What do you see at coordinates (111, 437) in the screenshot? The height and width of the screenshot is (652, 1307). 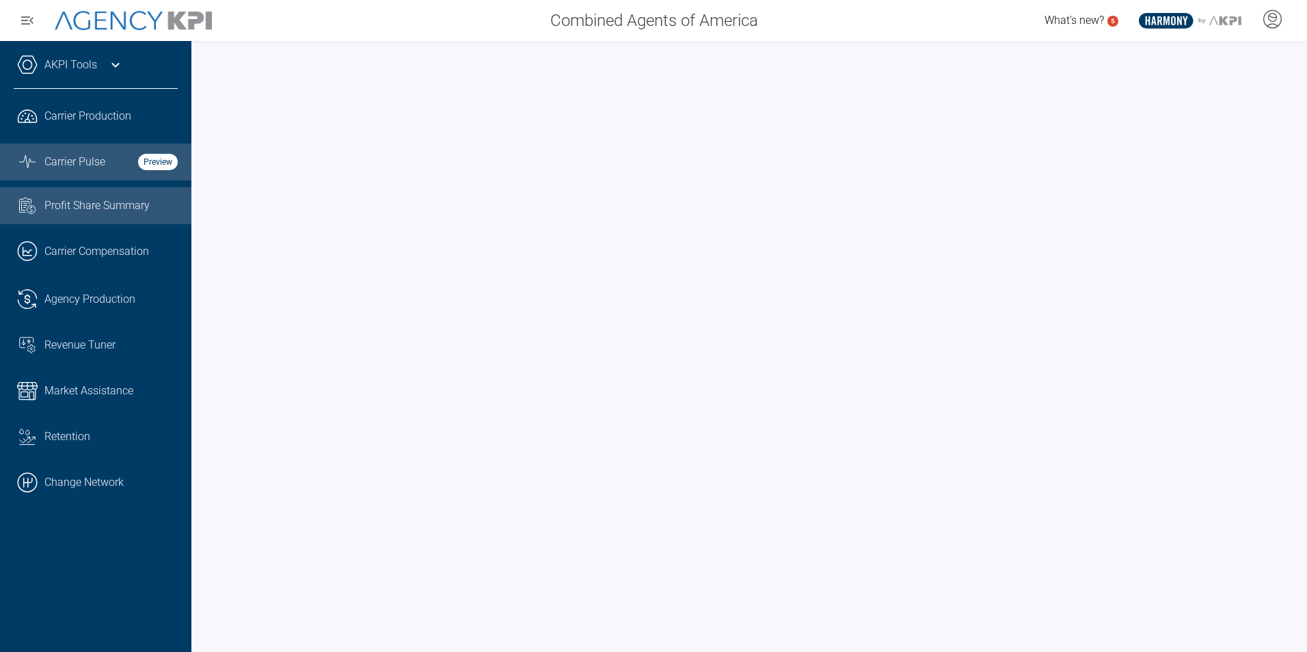 I see `div: Retention` at bounding box center [111, 437].